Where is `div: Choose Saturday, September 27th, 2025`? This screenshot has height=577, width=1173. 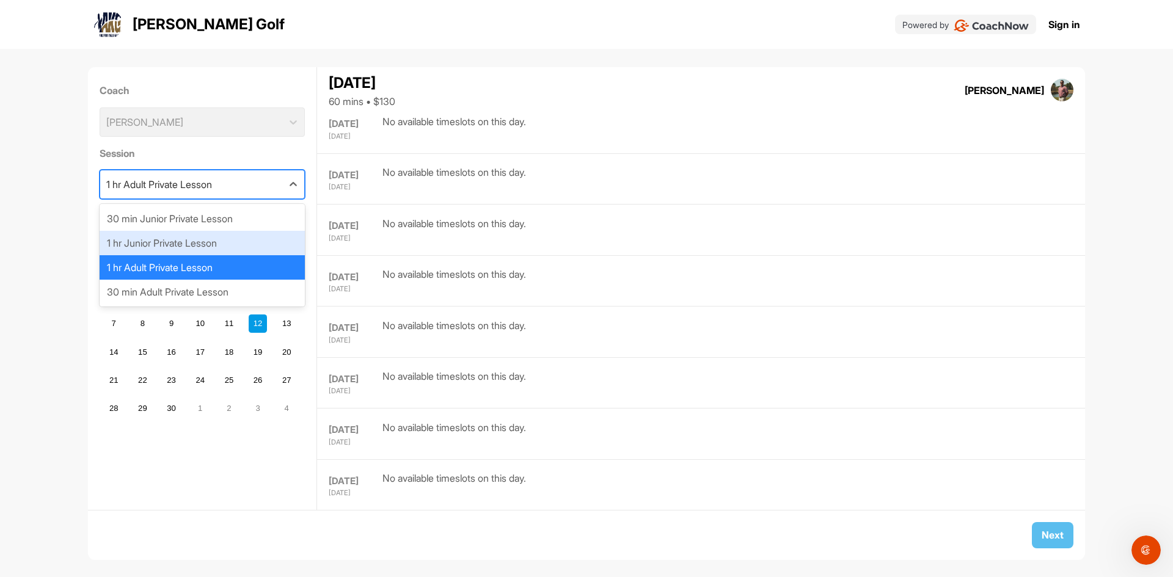 div: Choose Saturday, September 27th, 2025 is located at coordinates (287, 381).